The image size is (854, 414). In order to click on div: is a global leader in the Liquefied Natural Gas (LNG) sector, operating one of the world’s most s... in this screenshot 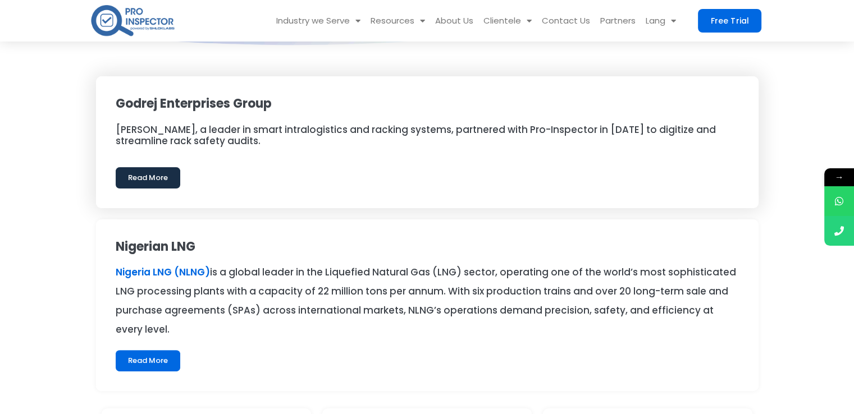, I will do `click(427, 301)`.